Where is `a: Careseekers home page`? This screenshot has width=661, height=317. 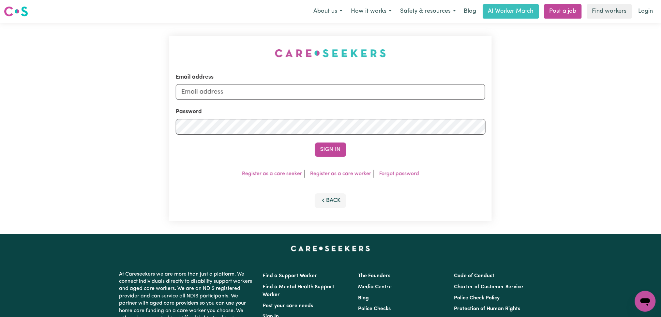 a: Careseekers home page is located at coordinates (330, 248).